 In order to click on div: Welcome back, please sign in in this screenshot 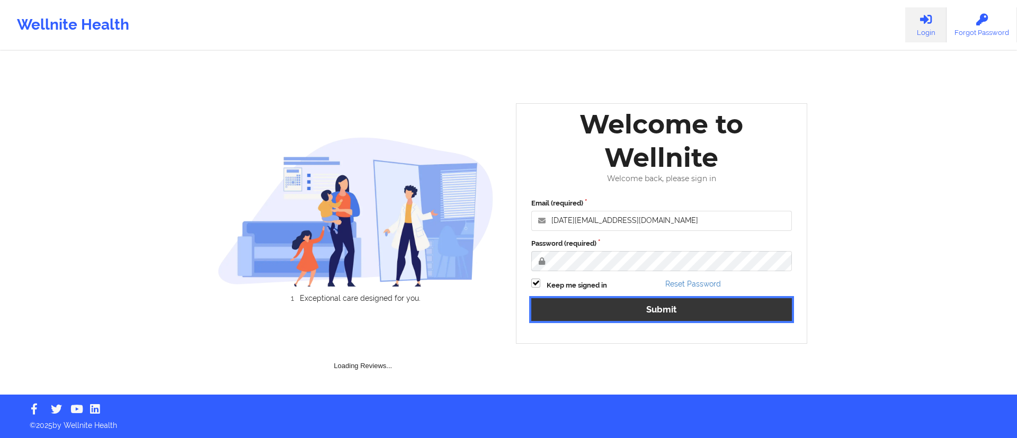, I will do `click(661, 178)`.